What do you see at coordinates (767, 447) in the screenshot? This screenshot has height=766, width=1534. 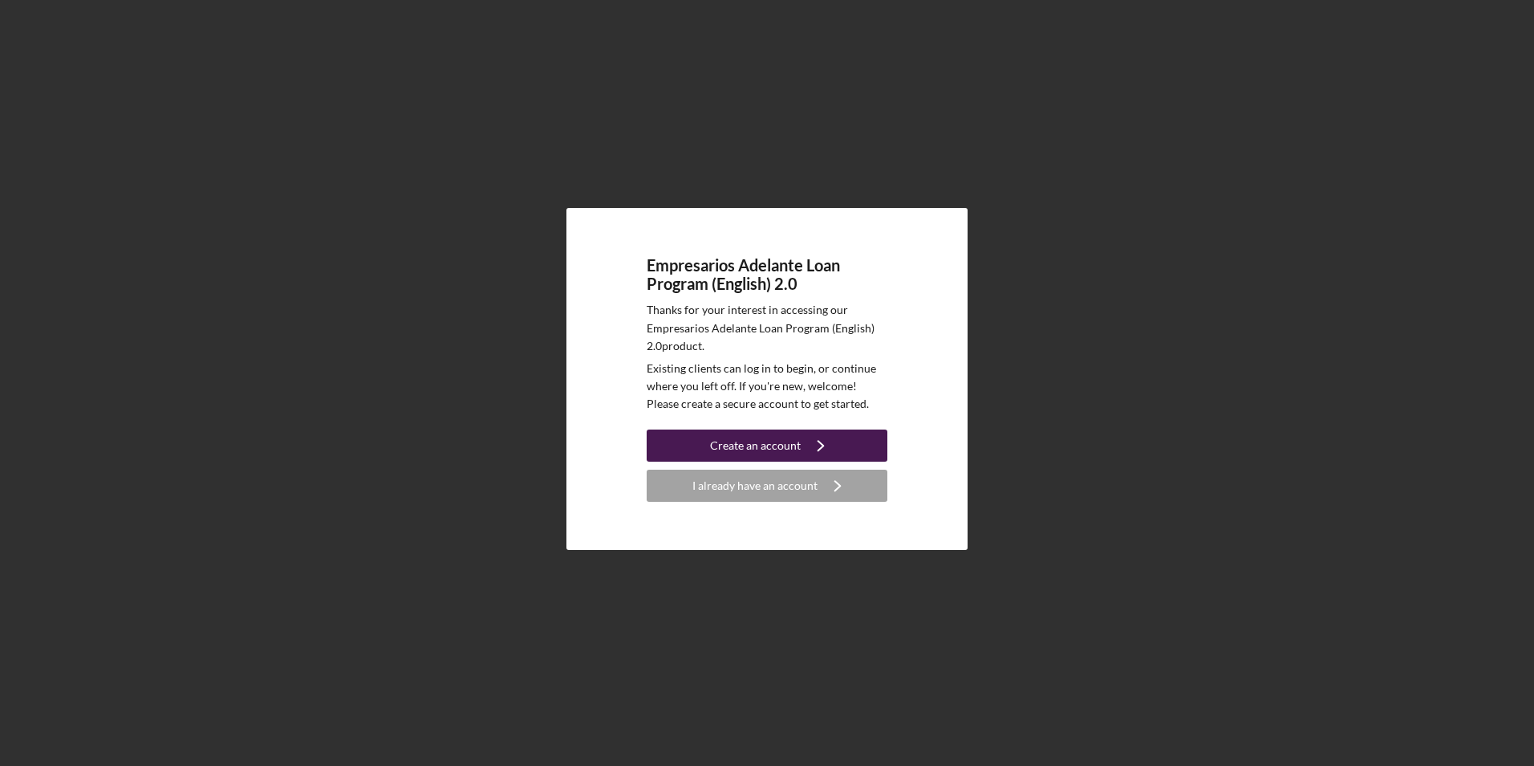 I see `a: Create an account` at bounding box center [767, 447].